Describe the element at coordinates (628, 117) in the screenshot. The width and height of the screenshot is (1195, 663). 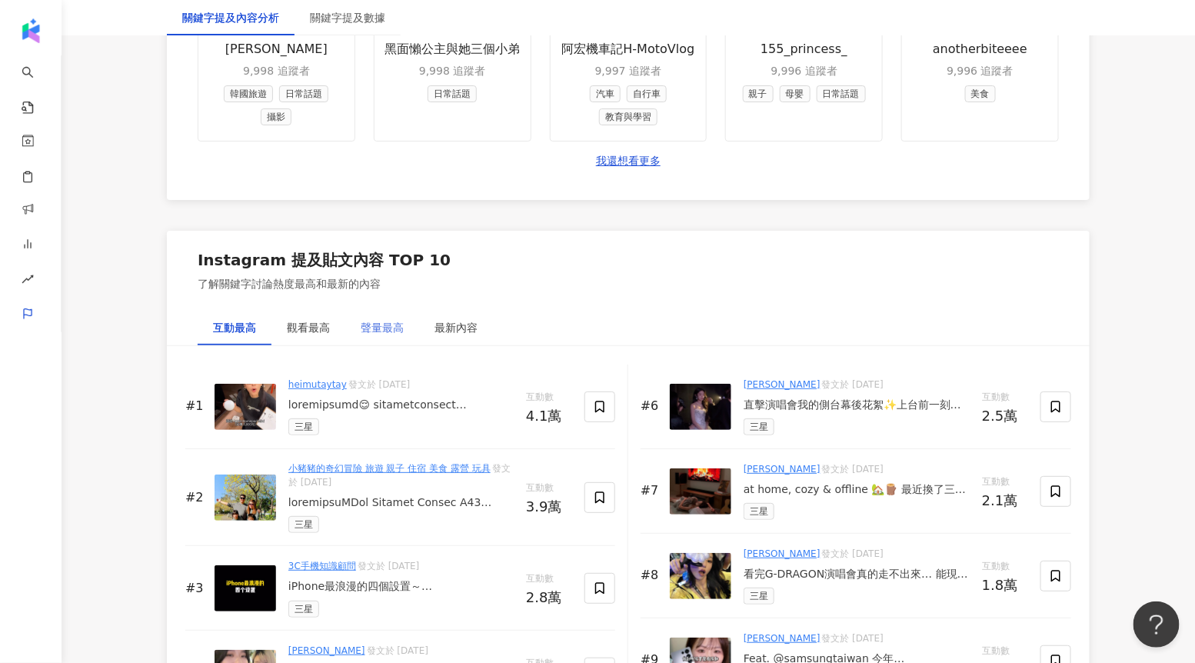
I see `span: 教育與學習` at that location.